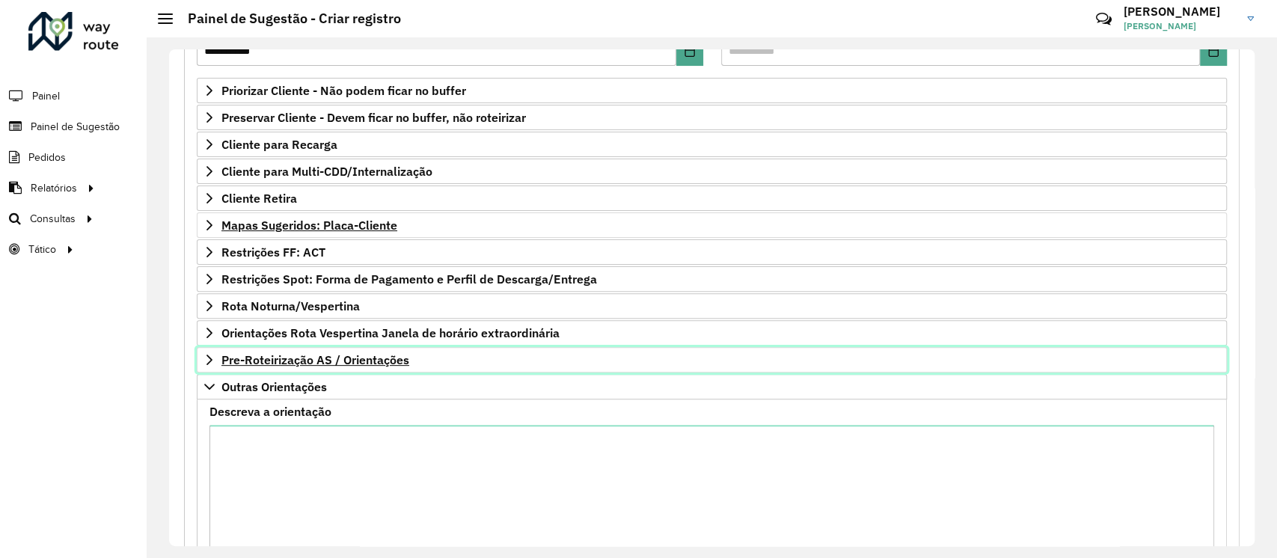 The image size is (1277, 558). What do you see at coordinates (711, 279) in the screenshot?
I see `a: Restrições Spot: Forma de Pagamento e Perfil de Descarga/Entrega` at bounding box center [711, 279].